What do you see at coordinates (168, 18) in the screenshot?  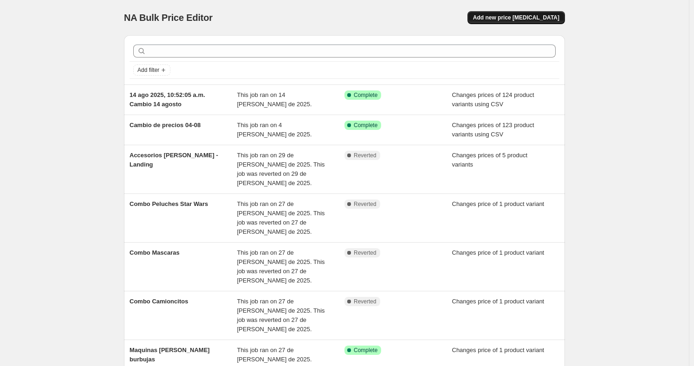 I see `span: NA Bulk Price Editor` at bounding box center [168, 18].